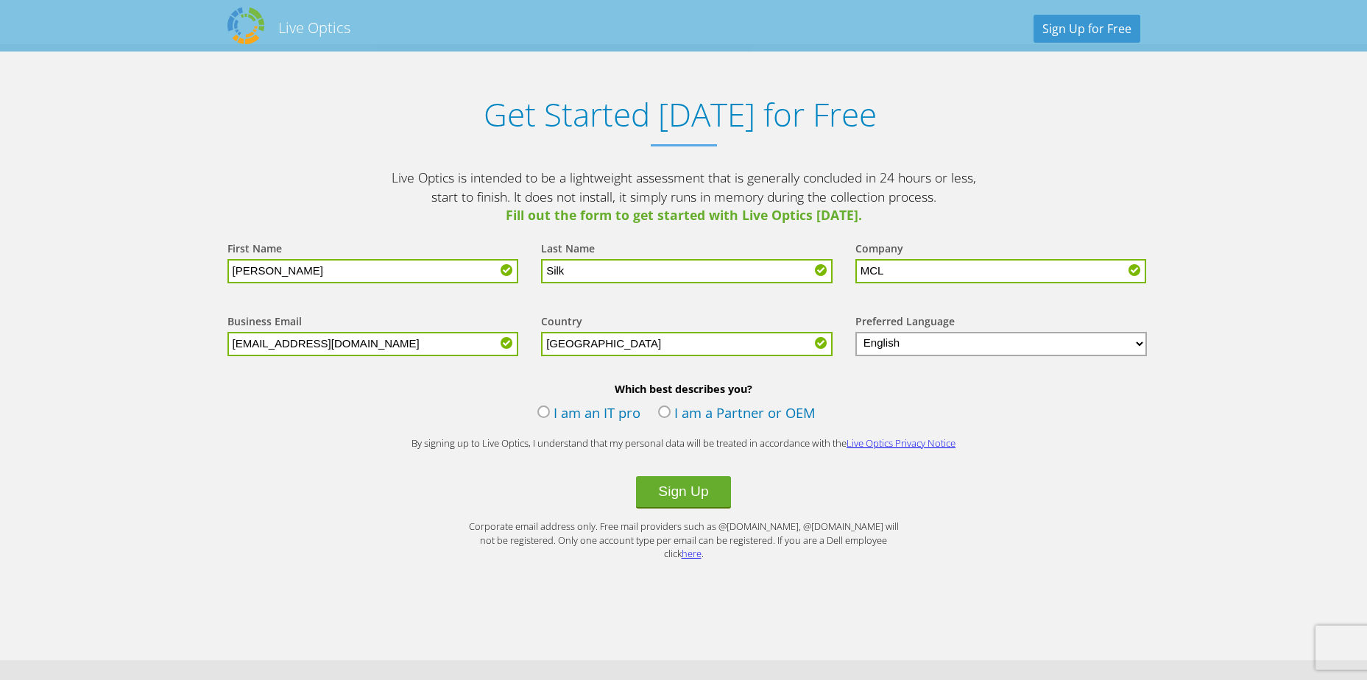 This screenshot has width=1367, height=680. Describe the element at coordinates (691, 554) in the screenshot. I see `a: here` at that location.